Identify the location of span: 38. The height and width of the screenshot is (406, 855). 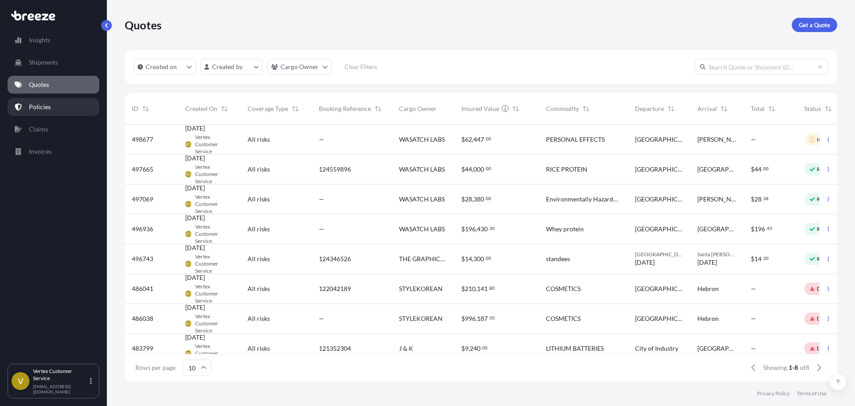
(766, 198).